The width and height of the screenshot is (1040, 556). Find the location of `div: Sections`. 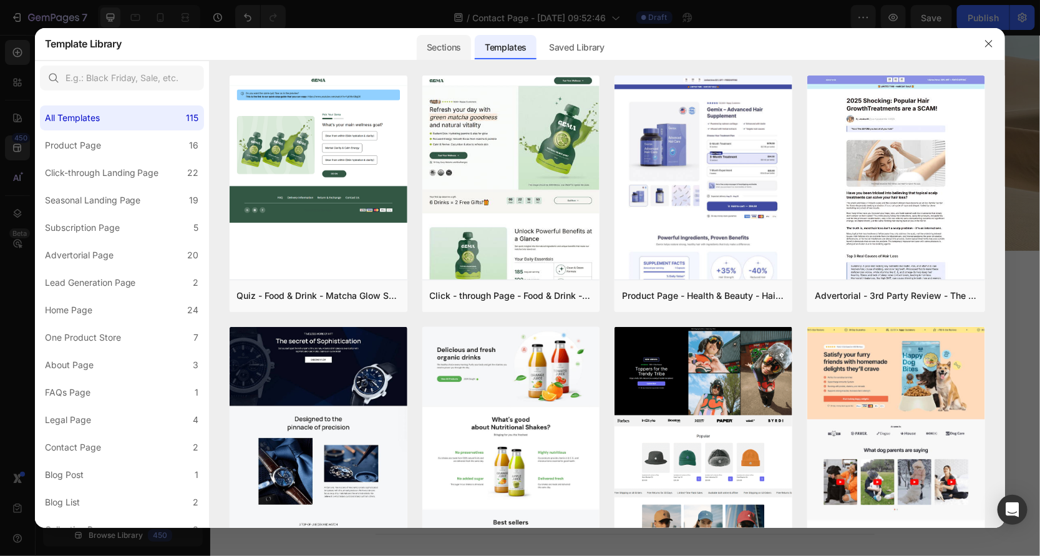

div: Sections is located at coordinates (444, 47).